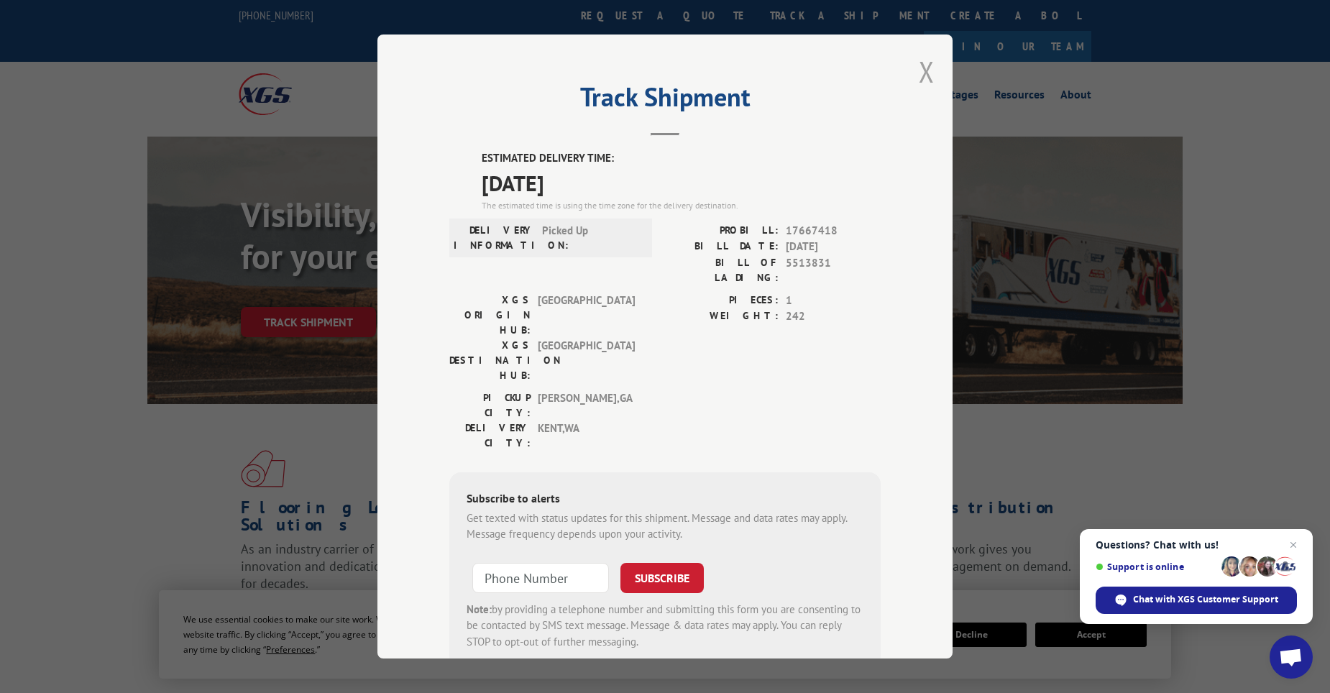 This screenshot has width=1330, height=693. I want to click on div: by providing a telephone number and submitting this form you are consenting to be contacted by SM..., so click(665, 626).